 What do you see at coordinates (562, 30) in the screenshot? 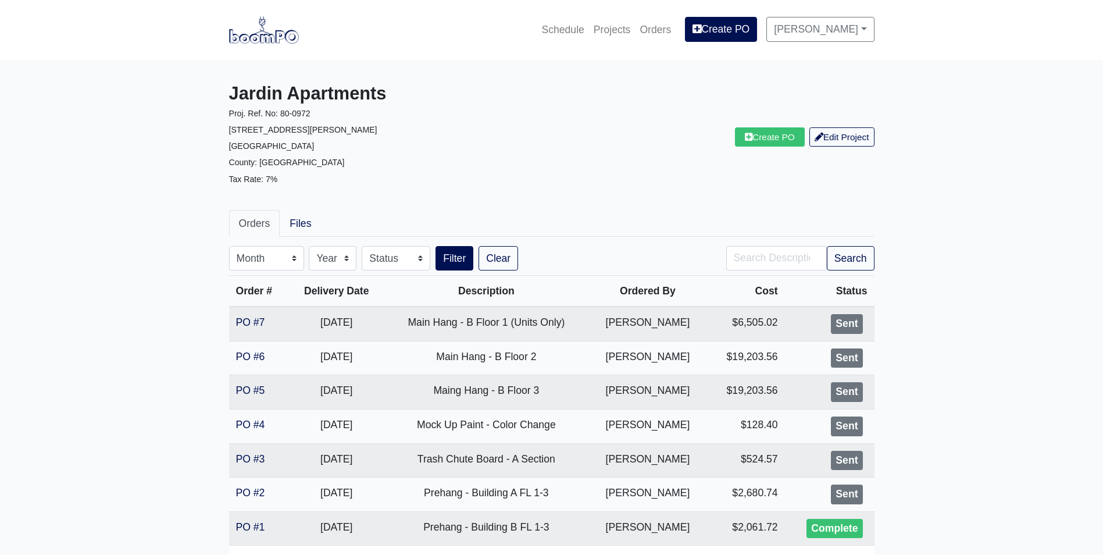
I see `a: Schedule` at bounding box center [562, 30].